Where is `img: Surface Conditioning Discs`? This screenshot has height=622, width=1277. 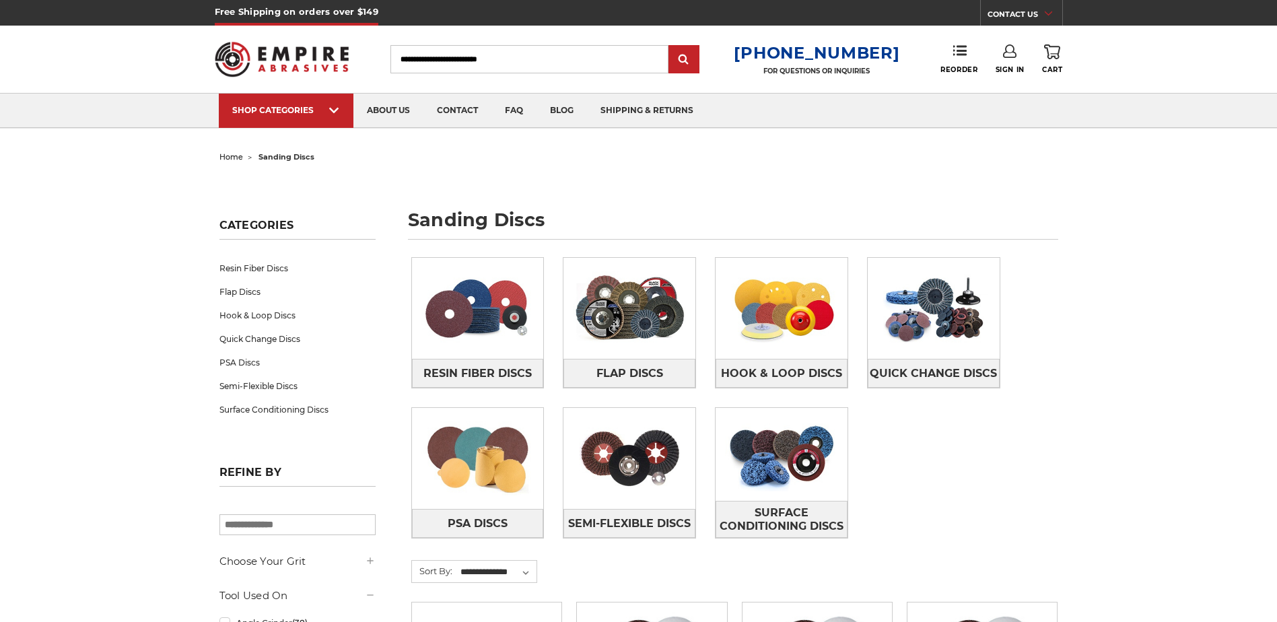
img: Surface Conditioning Discs is located at coordinates (782, 454).